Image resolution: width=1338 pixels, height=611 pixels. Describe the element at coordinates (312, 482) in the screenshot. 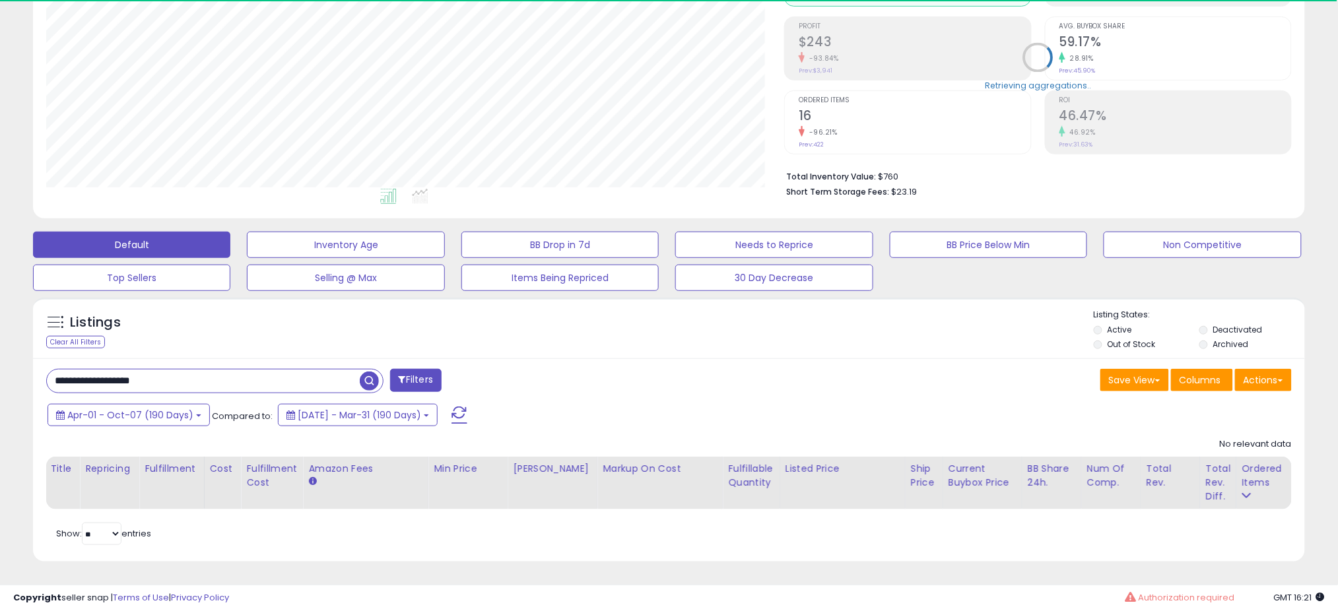

I see `small: Amazon Fees.` at that location.